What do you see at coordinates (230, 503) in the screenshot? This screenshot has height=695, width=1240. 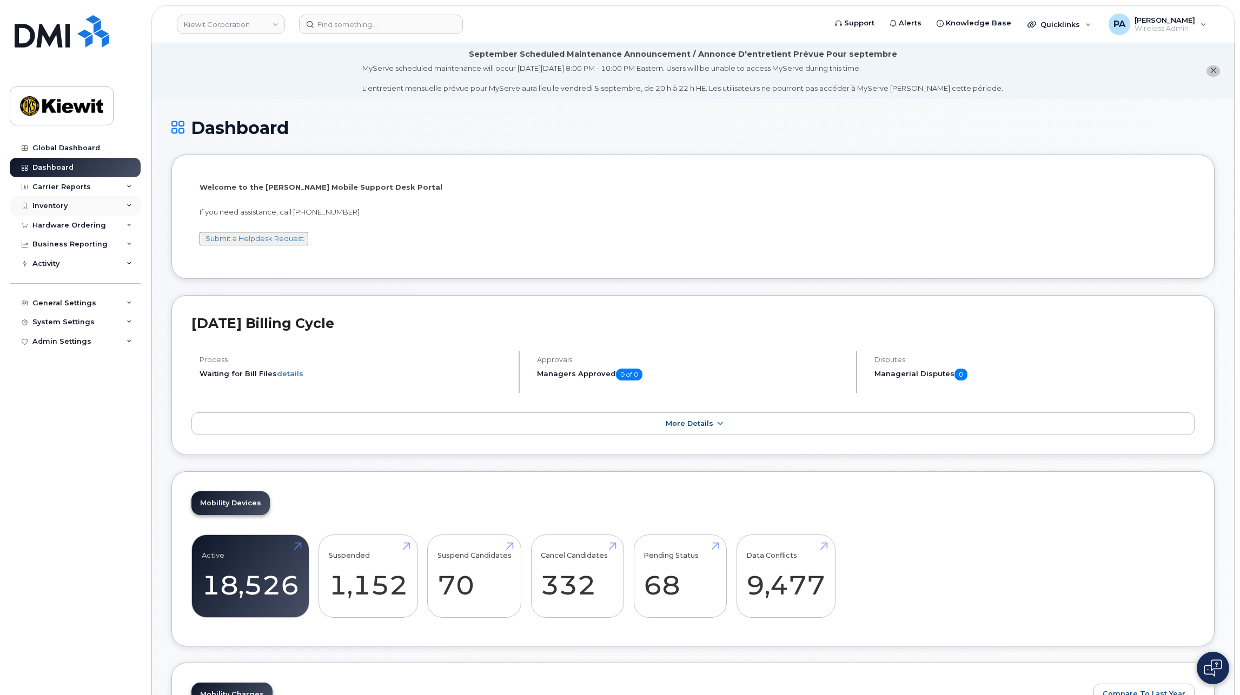 I see `a: Mobility Devices` at bounding box center [230, 503].